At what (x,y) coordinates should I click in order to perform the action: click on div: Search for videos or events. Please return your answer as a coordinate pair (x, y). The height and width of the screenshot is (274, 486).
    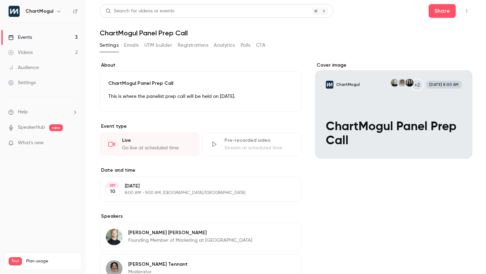
    Looking at the image, I should click on (140, 11).